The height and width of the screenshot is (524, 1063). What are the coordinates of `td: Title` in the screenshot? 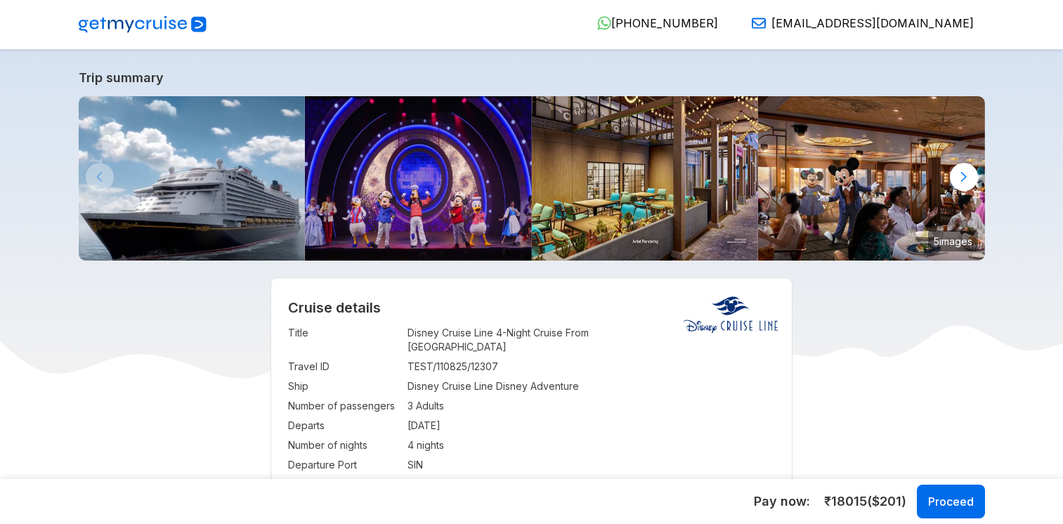 It's located at (344, 340).